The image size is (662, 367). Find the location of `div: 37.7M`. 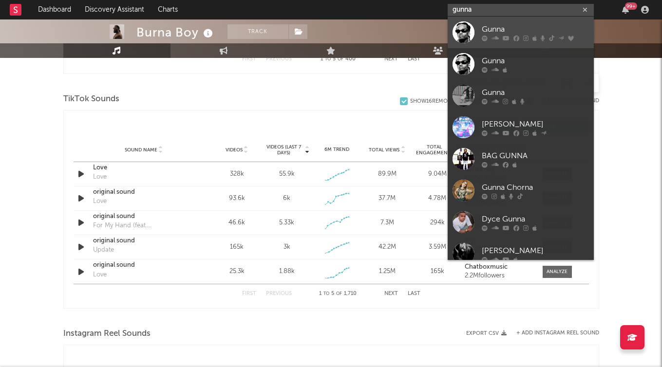

div: 37.7M is located at coordinates (387, 199).